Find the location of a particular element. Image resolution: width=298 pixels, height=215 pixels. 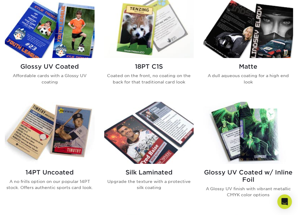

p: A Glossy UV finish with vibrant metallic CMYK color options is located at coordinates (248, 192).